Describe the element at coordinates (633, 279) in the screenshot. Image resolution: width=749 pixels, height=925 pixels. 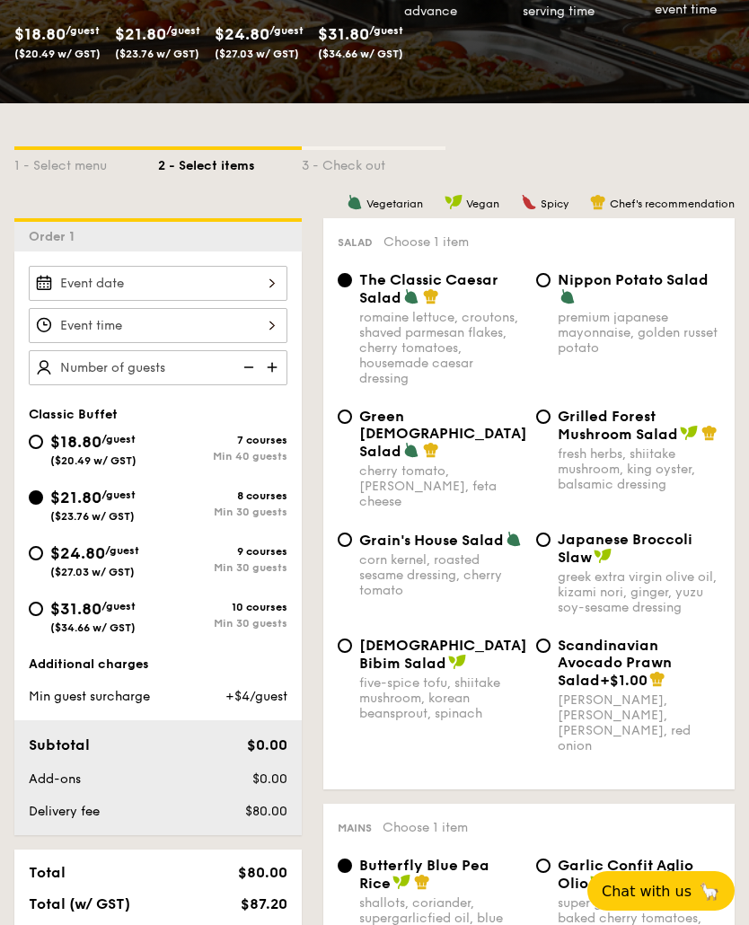
I see `span: Nippon Potato Salad` at that location.